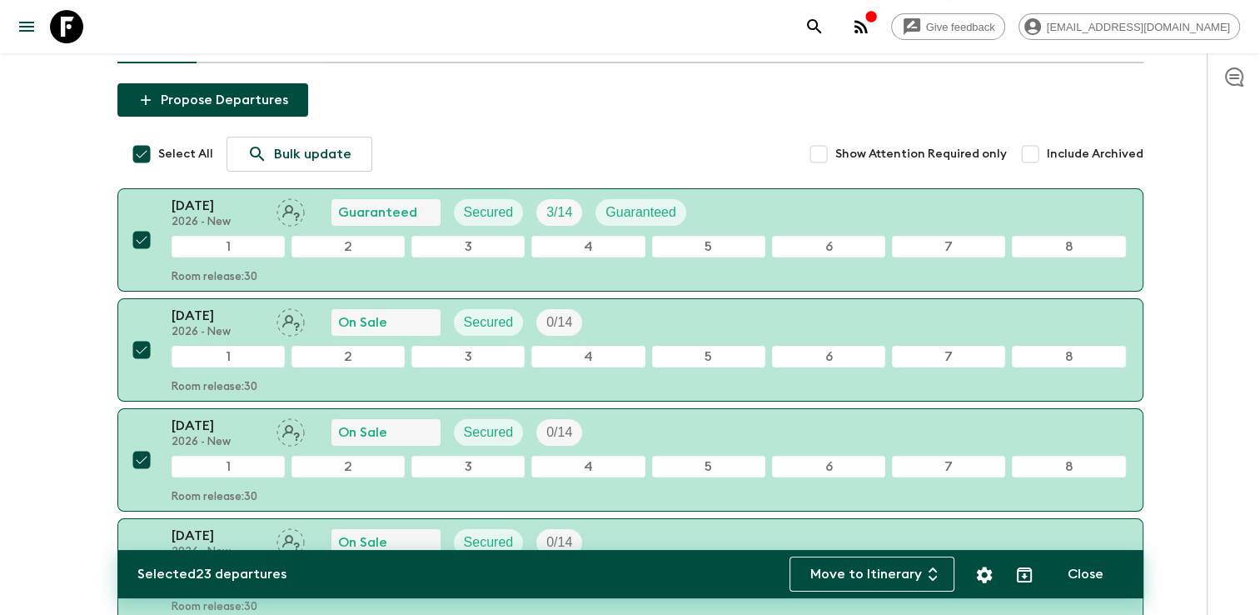 Image resolution: width=1260 pixels, height=615 pixels. Describe the element at coordinates (960, 27) in the screenshot. I see `span: Give feedback` at that location.